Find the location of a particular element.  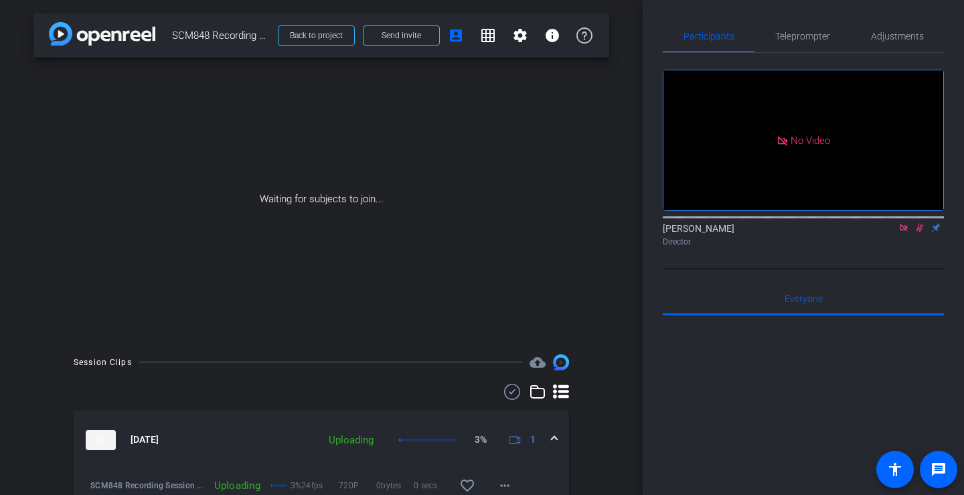

span: 0 secs is located at coordinates (432, 485).